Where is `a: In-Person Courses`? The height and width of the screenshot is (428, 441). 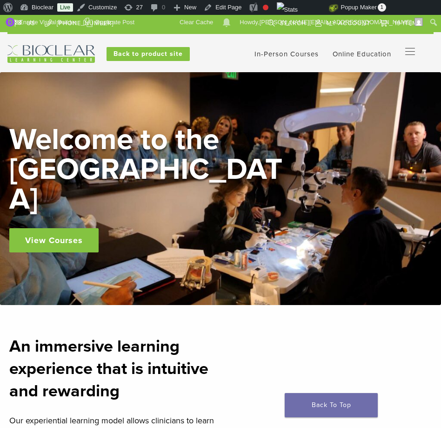
a: In-Person Courses is located at coordinates (287, 54).